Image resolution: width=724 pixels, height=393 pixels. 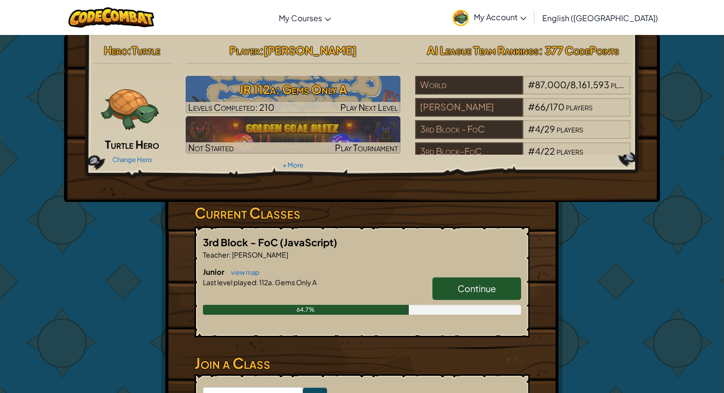 I want to click on span: Levels Completed: 210, so click(x=231, y=107).